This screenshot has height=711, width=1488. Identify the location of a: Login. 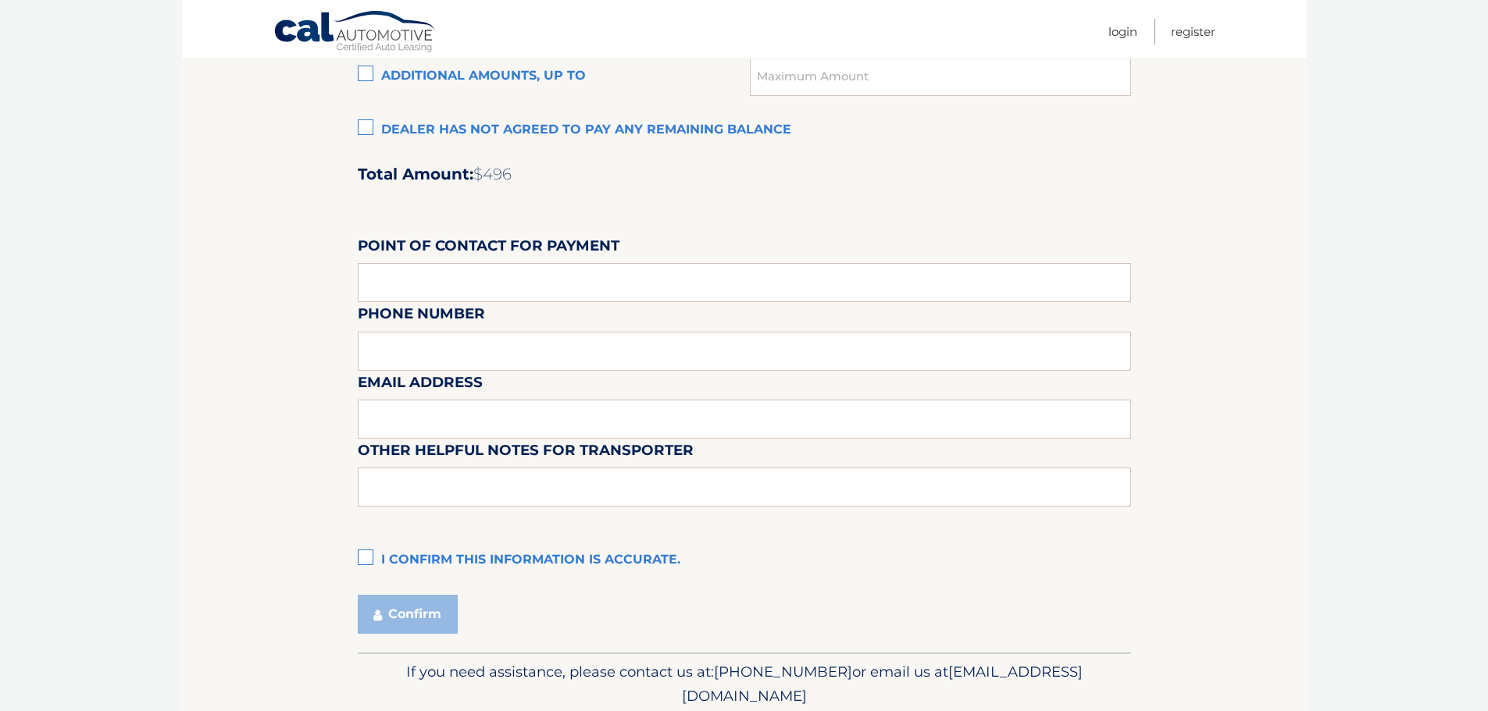
(1122, 31).